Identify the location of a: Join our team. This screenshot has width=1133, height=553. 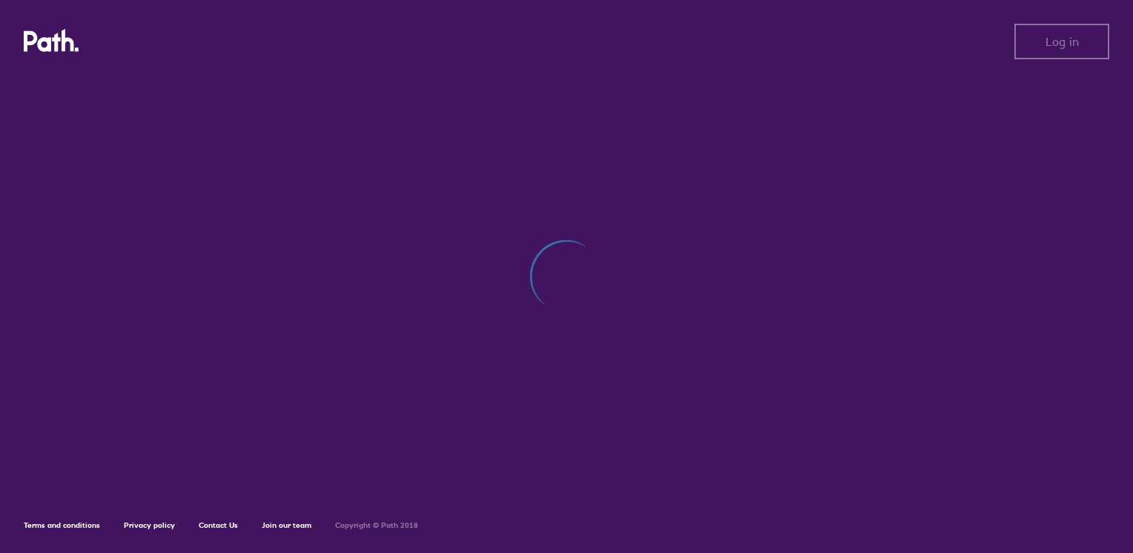
(286, 525).